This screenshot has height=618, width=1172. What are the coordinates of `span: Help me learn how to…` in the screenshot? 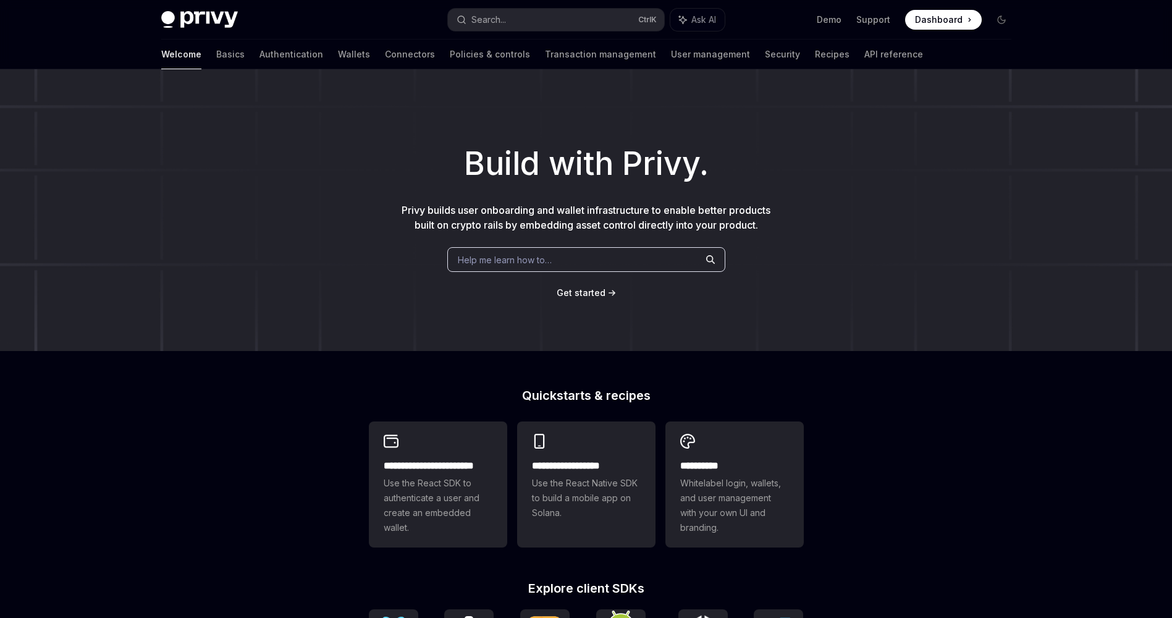 It's located at (505, 259).